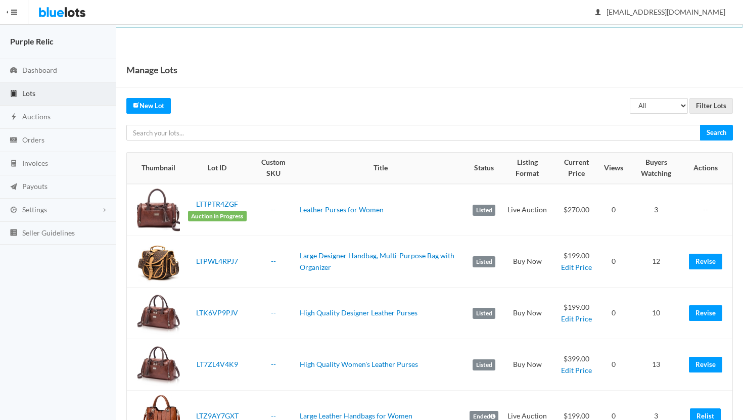  I want to click on th: Lot ID, so click(217, 168).